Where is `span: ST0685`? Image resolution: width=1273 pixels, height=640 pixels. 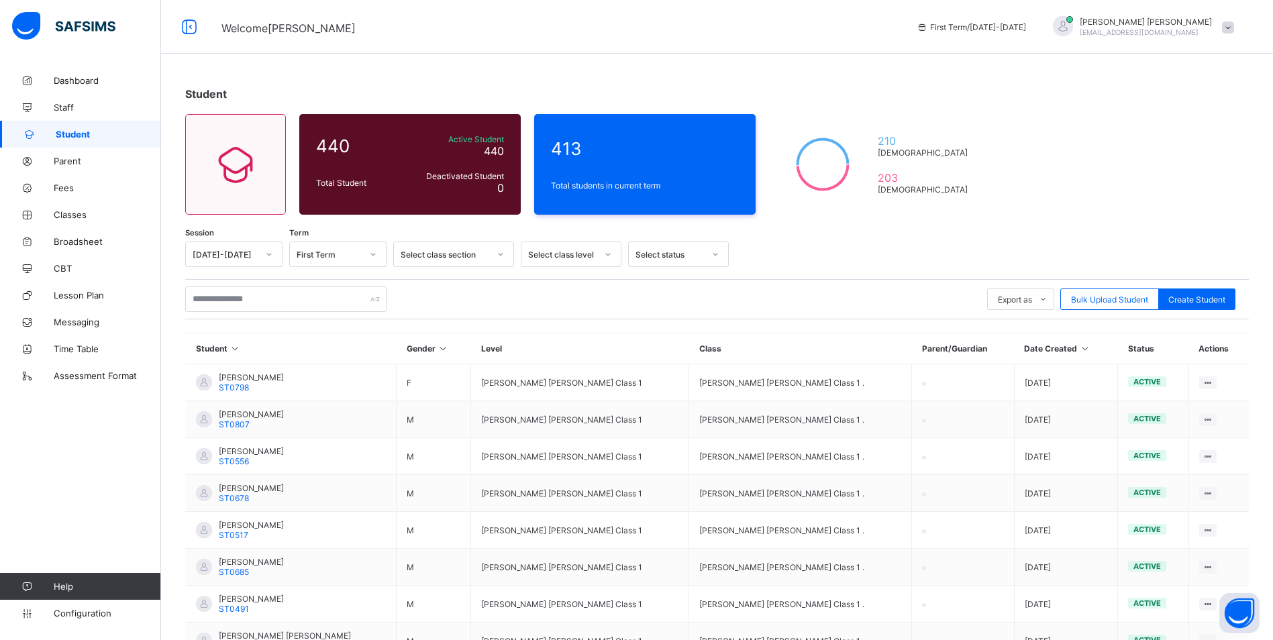 span: ST0685 is located at coordinates (233, 572).